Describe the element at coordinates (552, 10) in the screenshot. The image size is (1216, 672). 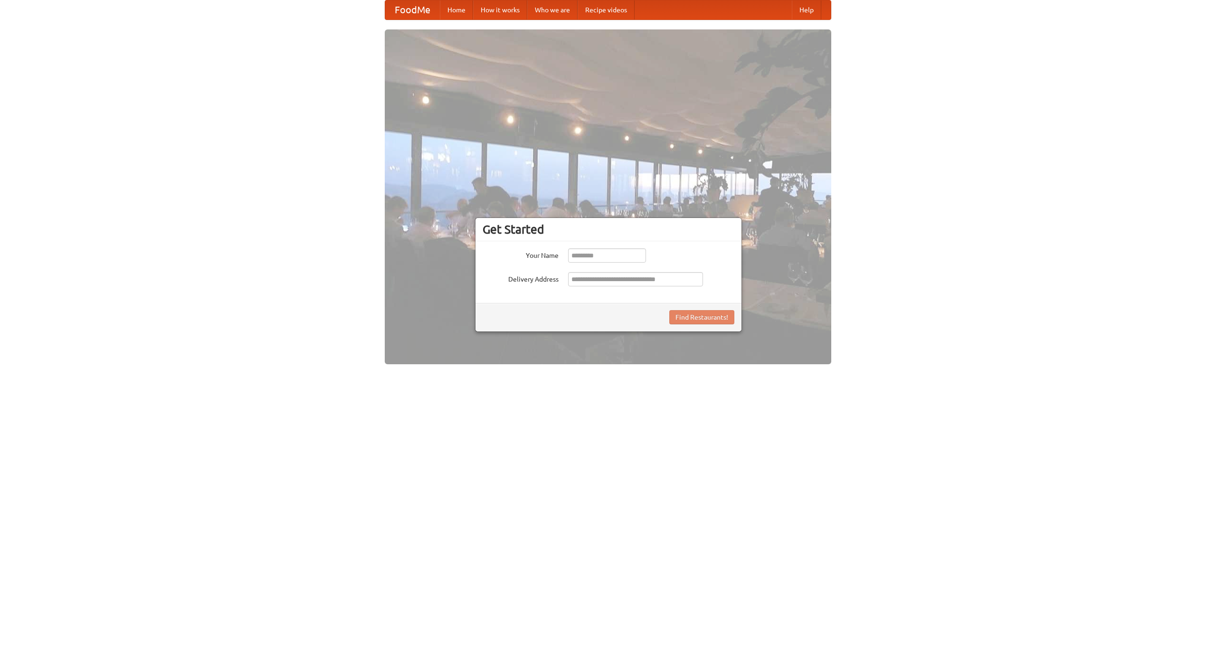
I see `a: Who we are` at that location.